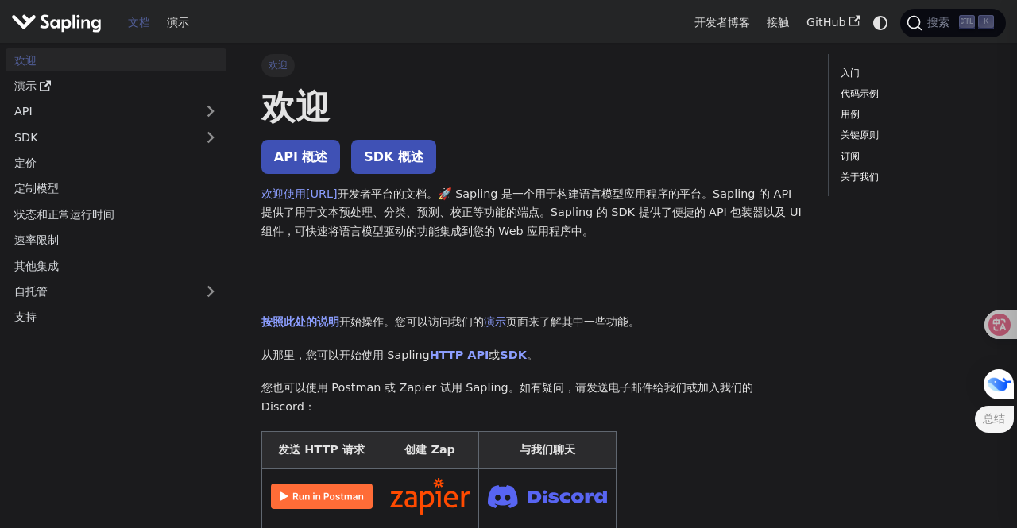 The image size is (1017, 528). Describe the element at coordinates (116, 163) in the screenshot. I see `a: 定价` at that location.